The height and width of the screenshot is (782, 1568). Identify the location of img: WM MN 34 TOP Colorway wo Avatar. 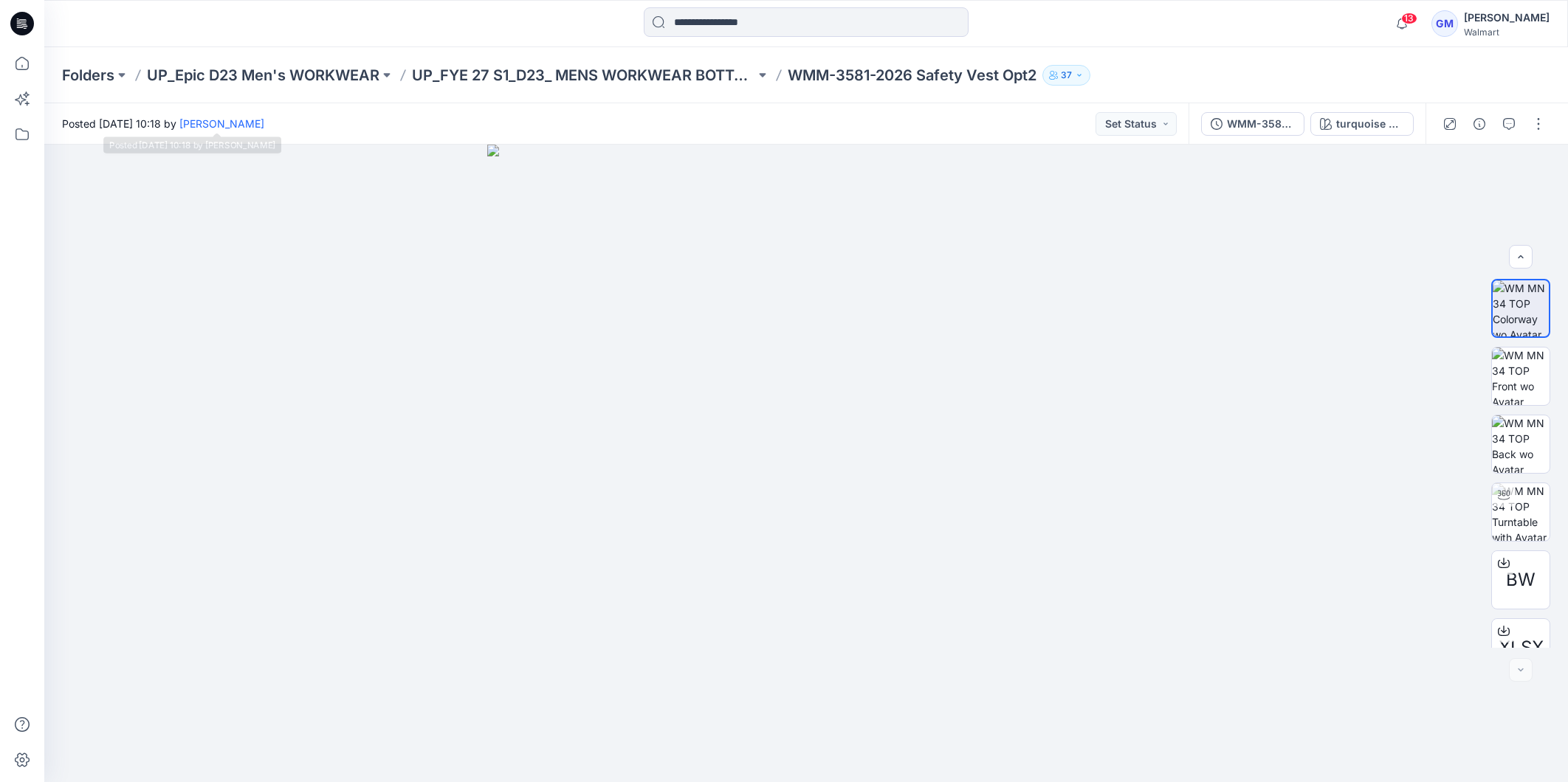
(1521, 309).